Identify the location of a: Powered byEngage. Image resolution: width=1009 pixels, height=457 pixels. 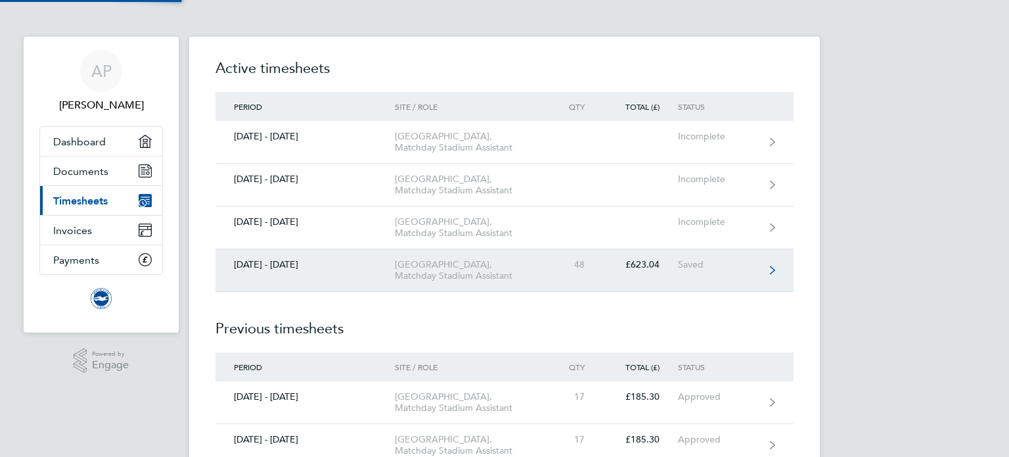
(101, 361).